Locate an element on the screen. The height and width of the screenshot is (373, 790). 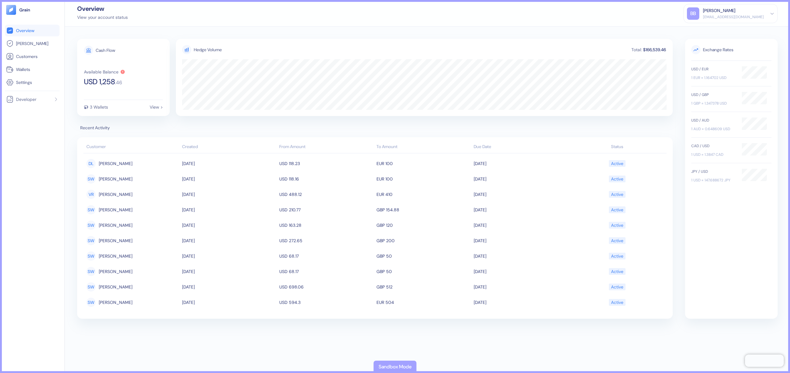
span: Valentina Rizo is located at coordinates (115, 194).